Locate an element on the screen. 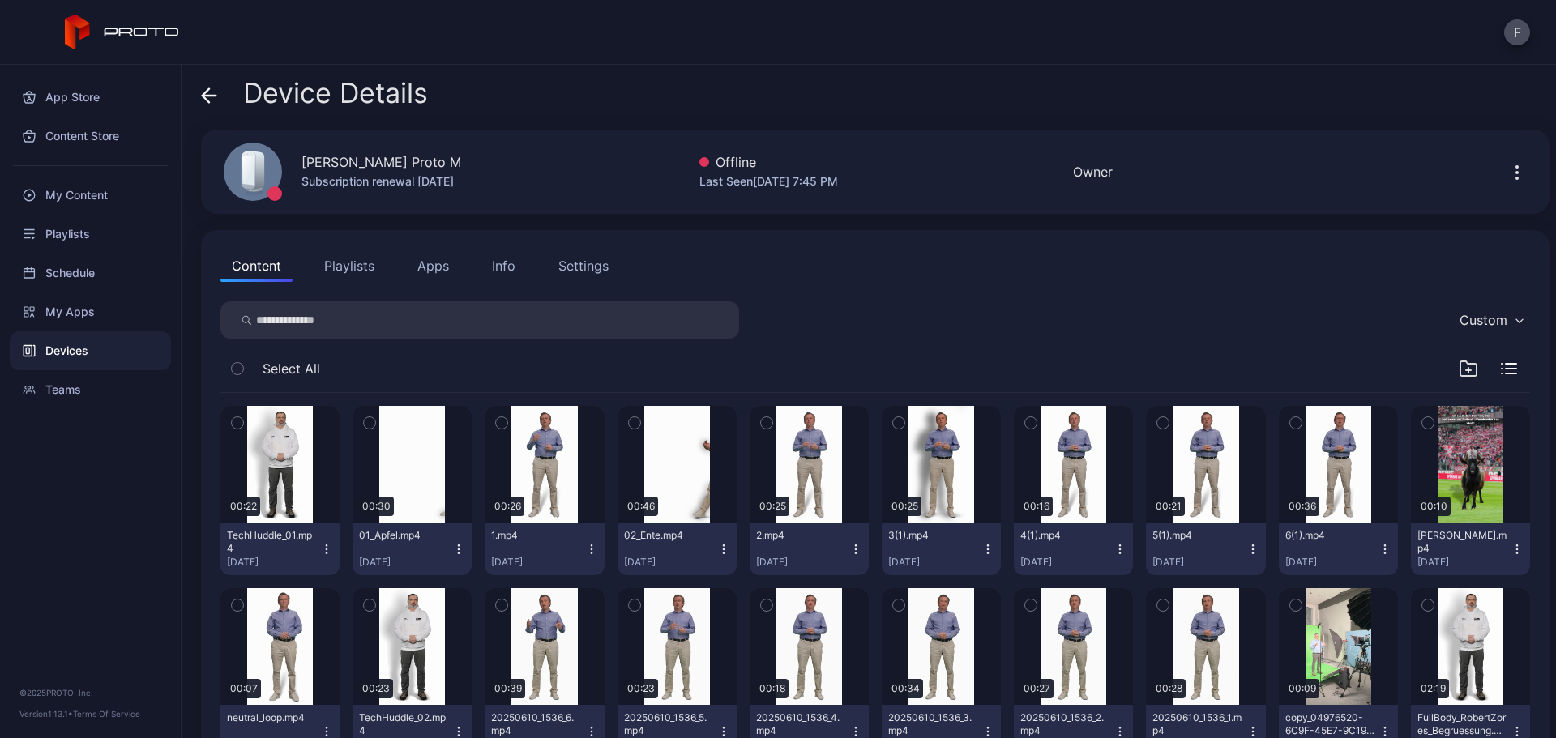  span: Select All is located at coordinates (291, 369).